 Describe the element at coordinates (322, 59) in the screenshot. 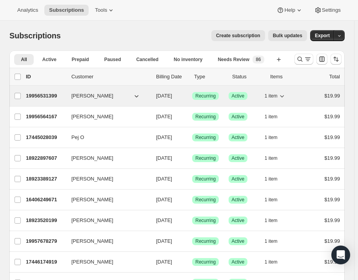

I see `button: Customize table column order and visibility` at that location.